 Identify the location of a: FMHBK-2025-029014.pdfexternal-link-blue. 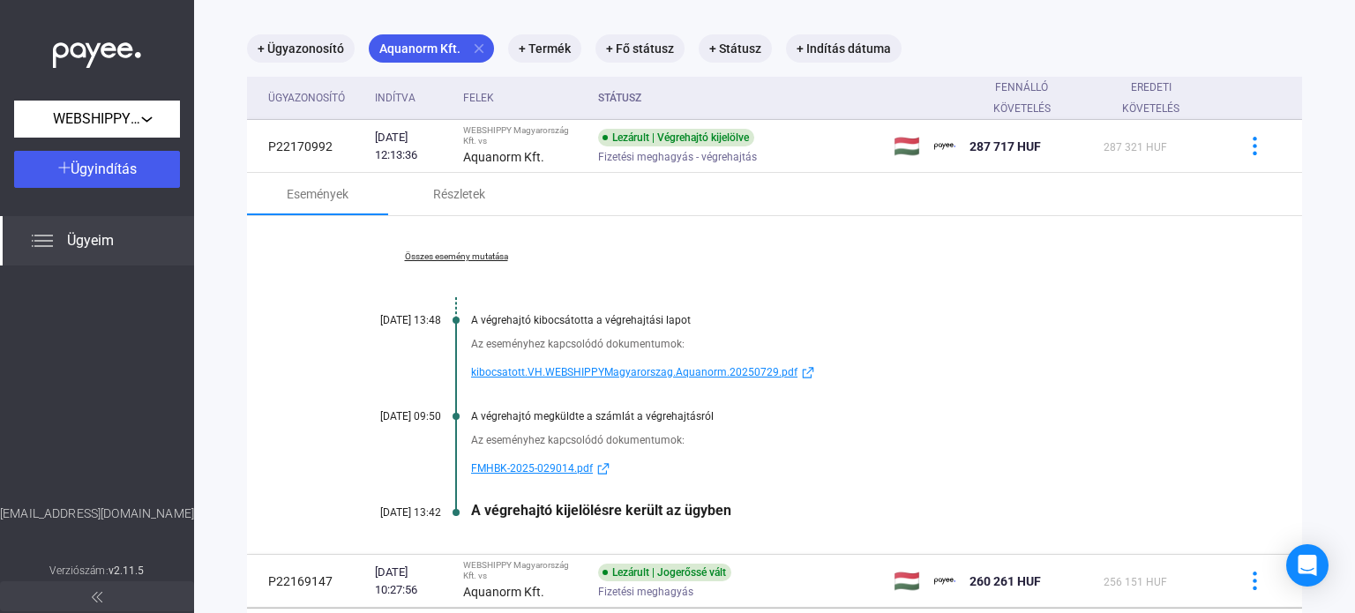
(842, 468).